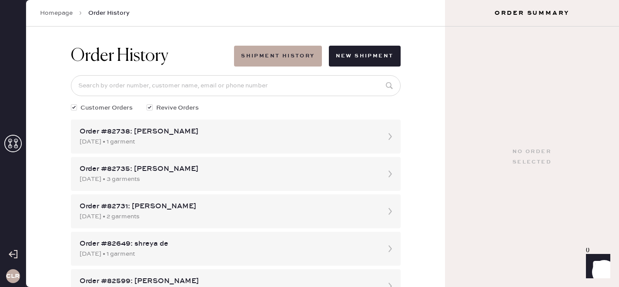 The width and height of the screenshot is (619, 287). What do you see at coordinates (532, 13) in the screenshot?
I see `h3: Order Summary` at bounding box center [532, 13].